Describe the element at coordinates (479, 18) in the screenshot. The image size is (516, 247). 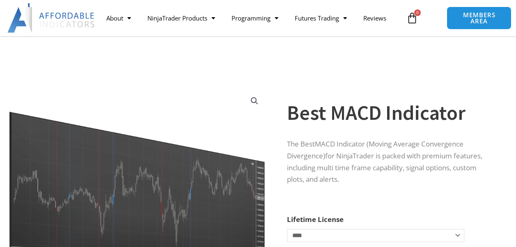
I see `a: MEMBERS AREA` at that location.